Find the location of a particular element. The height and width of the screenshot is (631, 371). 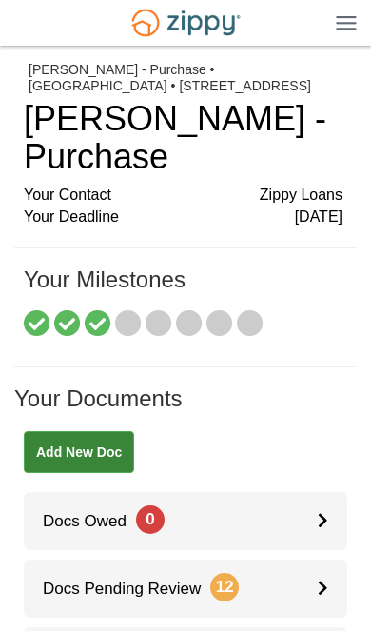

div: Your Deadline is located at coordinates (183, 217).